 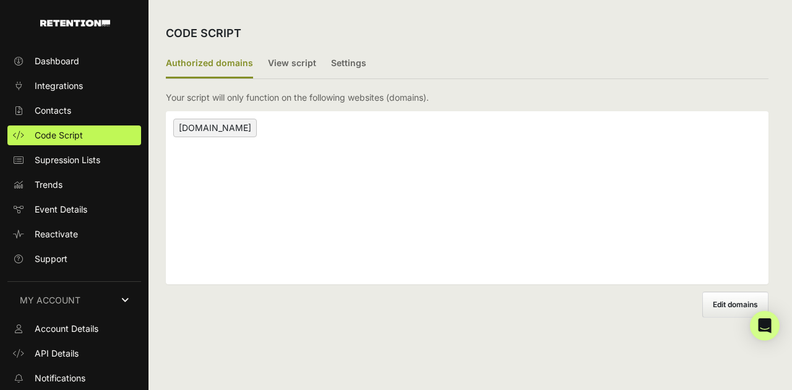 I want to click on a: Code Script, so click(x=74, y=135).